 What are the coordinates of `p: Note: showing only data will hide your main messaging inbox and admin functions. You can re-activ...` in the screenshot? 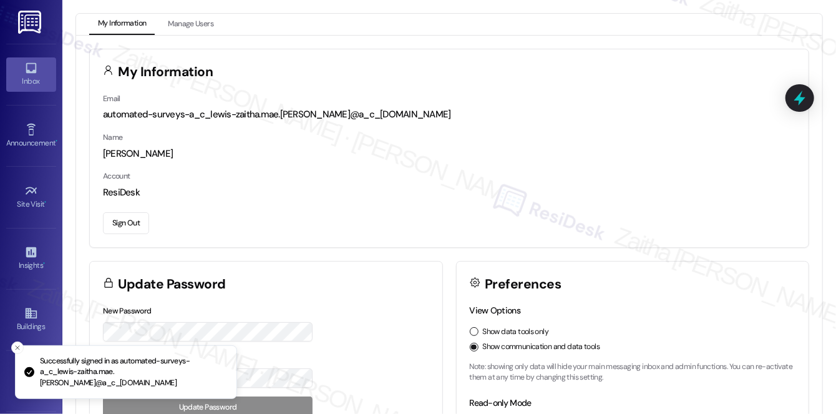 It's located at (633, 372).